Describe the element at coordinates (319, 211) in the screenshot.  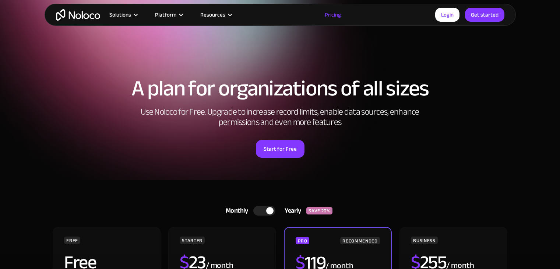
I see `div: SAVE 20%` at that location.